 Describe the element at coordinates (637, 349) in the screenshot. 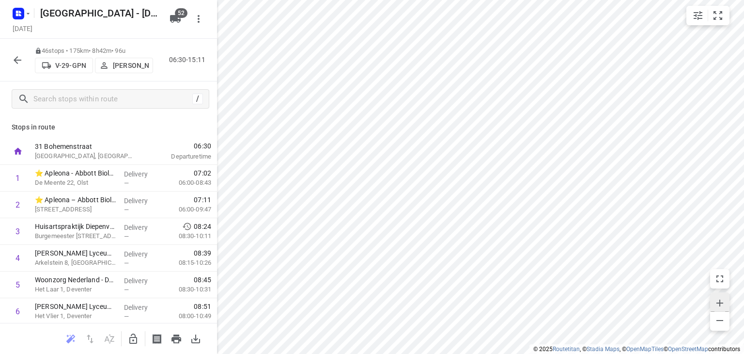

I see `li: © 2025 , © , © © contributors` at that location.